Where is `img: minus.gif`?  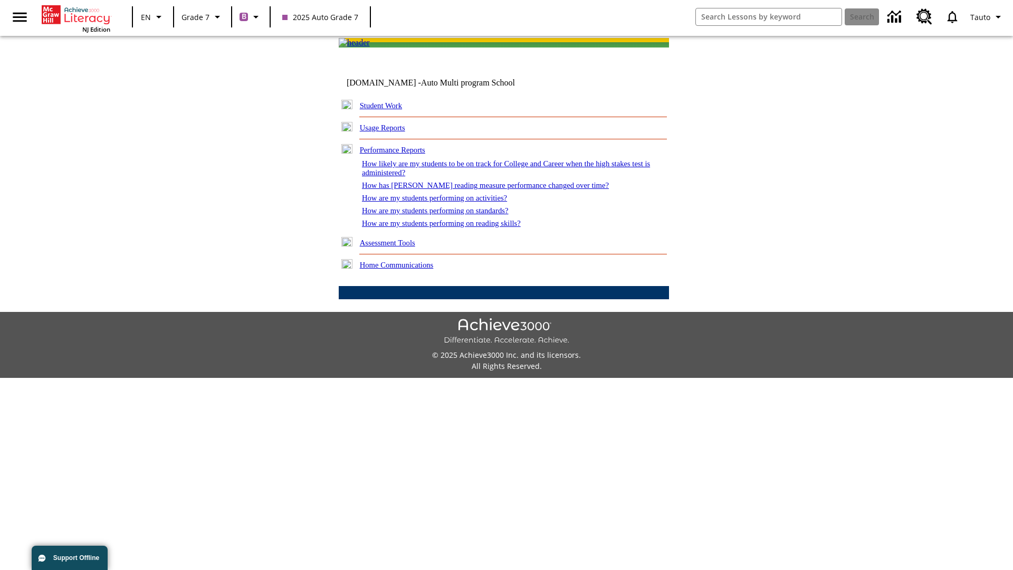 img: minus.gif is located at coordinates (347, 149).